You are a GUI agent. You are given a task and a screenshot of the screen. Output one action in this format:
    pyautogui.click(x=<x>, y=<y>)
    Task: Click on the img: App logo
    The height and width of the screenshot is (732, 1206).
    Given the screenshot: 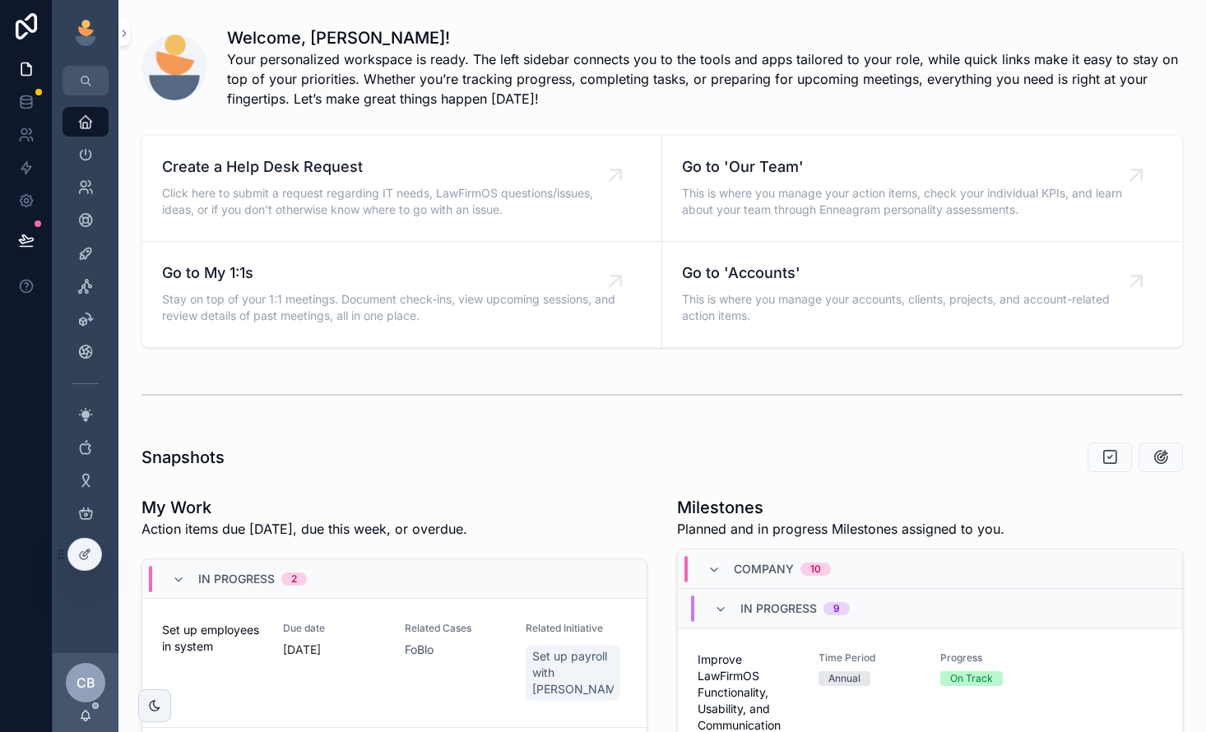 What is the action you would take?
    pyautogui.click(x=86, y=33)
    